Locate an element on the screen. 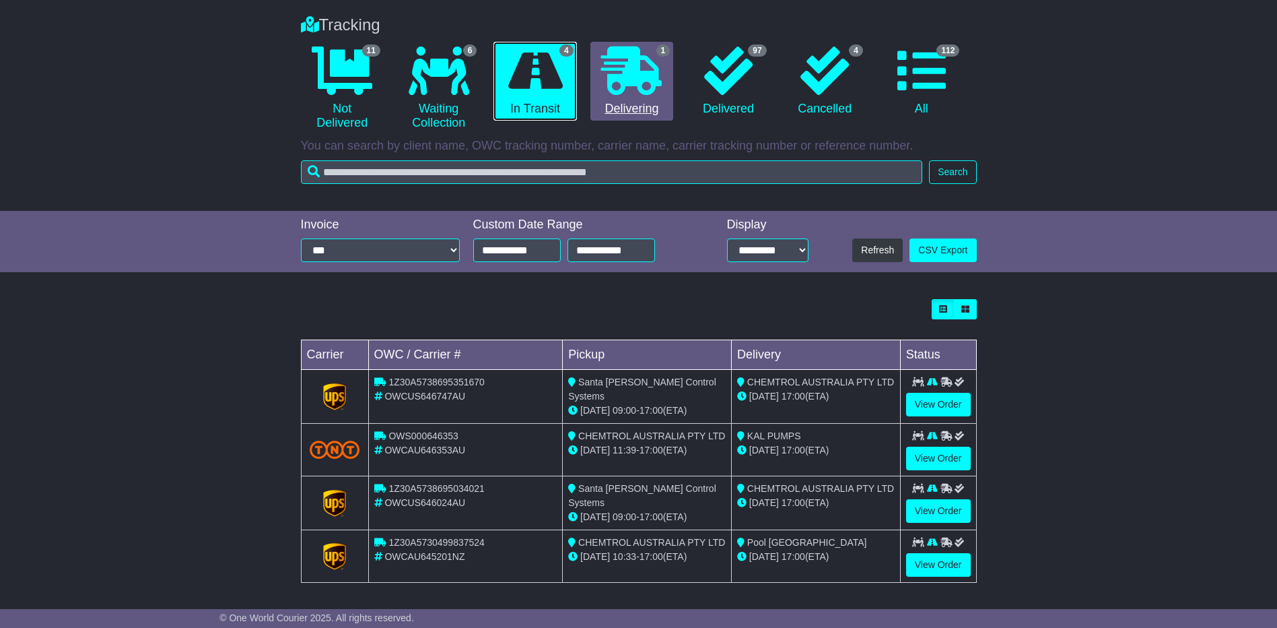 This screenshot has width=1277, height=628. p: You can search by client name, OWC tracking number, carrier name, carrier tracking number or refe... is located at coordinates (639, 146).